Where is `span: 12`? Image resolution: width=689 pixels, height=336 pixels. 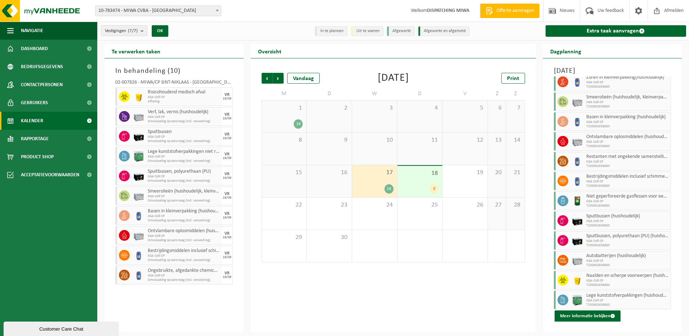 span: 12 is located at coordinates (465, 140).